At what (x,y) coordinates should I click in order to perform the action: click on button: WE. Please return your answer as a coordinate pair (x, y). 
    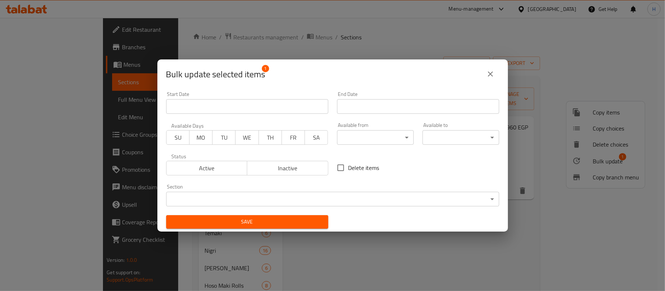
    Looking at the image, I should click on (247, 138).